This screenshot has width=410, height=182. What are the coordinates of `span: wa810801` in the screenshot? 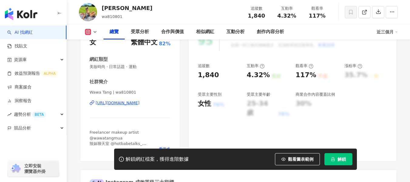 It's located at (112, 16).